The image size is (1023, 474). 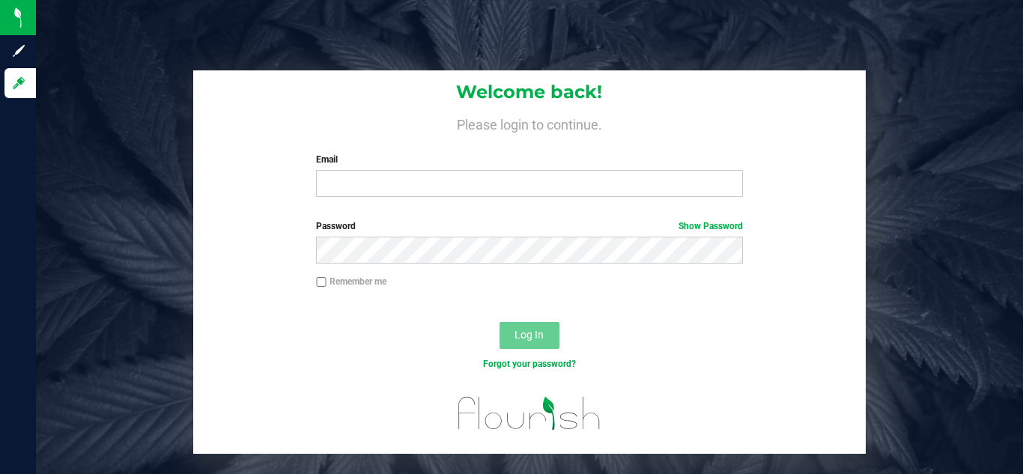 I want to click on h4: Please login to continue., so click(x=529, y=123).